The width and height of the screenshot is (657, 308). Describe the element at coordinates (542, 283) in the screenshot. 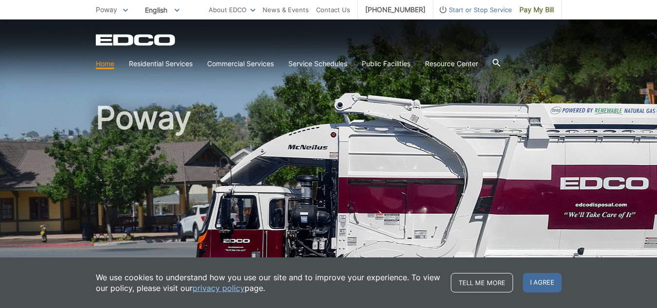

I see `span: I agree` at that location.